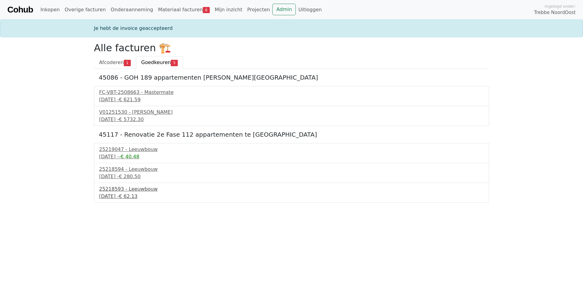 The width and height of the screenshot is (583, 291). What do you see at coordinates (560, 6) in the screenshot?
I see `span: Ingelogd onder:` at bounding box center [560, 6].